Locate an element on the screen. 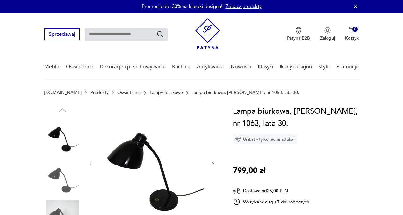 The width and height of the screenshot is (403, 215). p: Patyna B2B is located at coordinates (299, 38).